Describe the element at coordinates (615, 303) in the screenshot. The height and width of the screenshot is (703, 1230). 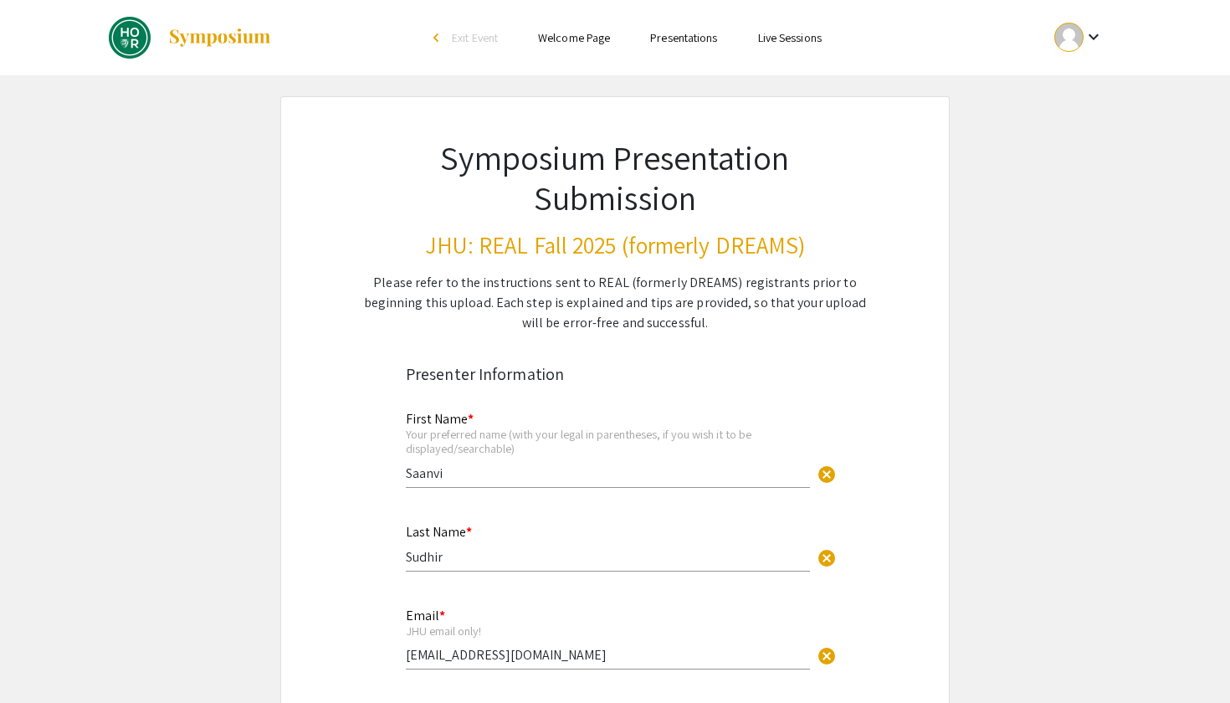
I see `div: Please refer to the instructions sent to REAL (formerly DREAMS) registrants prior to beginning th...` at that location.